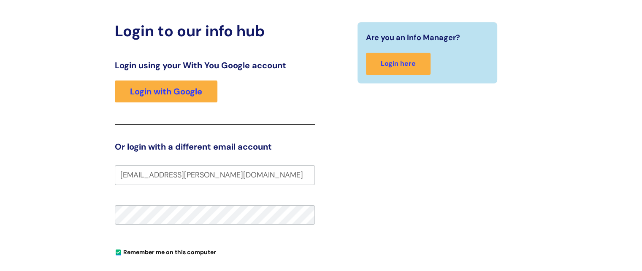 Image resolution: width=642 pixels, height=271 pixels. What do you see at coordinates (215, 147) in the screenshot?
I see `h3: Or login with a different email account` at bounding box center [215, 147].